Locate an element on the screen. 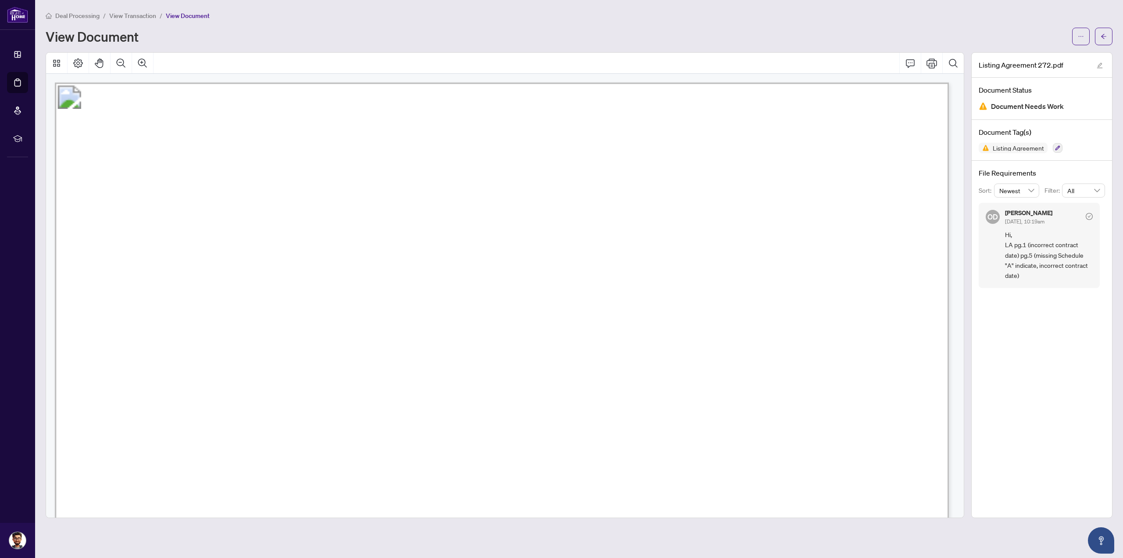 The height and width of the screenshot is (558, 1123). span: View Document is located at coordinates (188, 16).